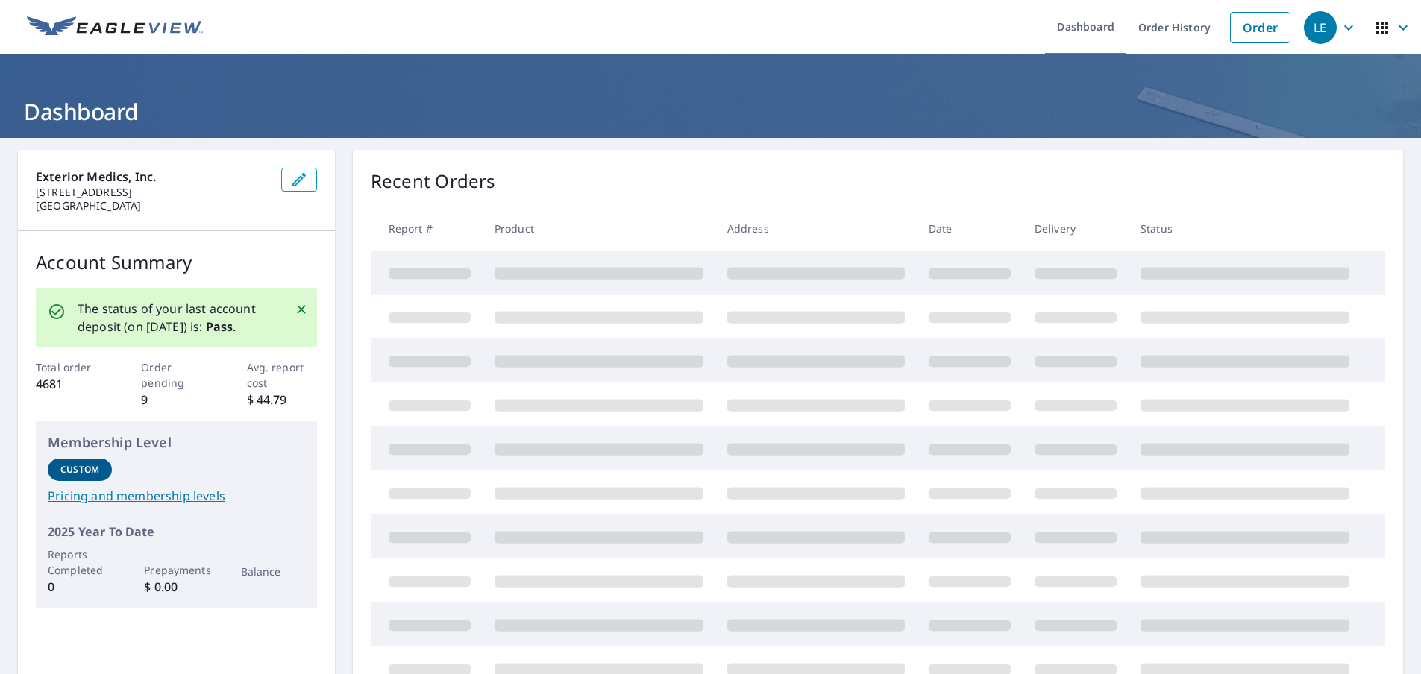 The image size is (1421, 674). Describe the element at coordinates (1320, 28) in the screenshot. I see `div: LE` at that location.